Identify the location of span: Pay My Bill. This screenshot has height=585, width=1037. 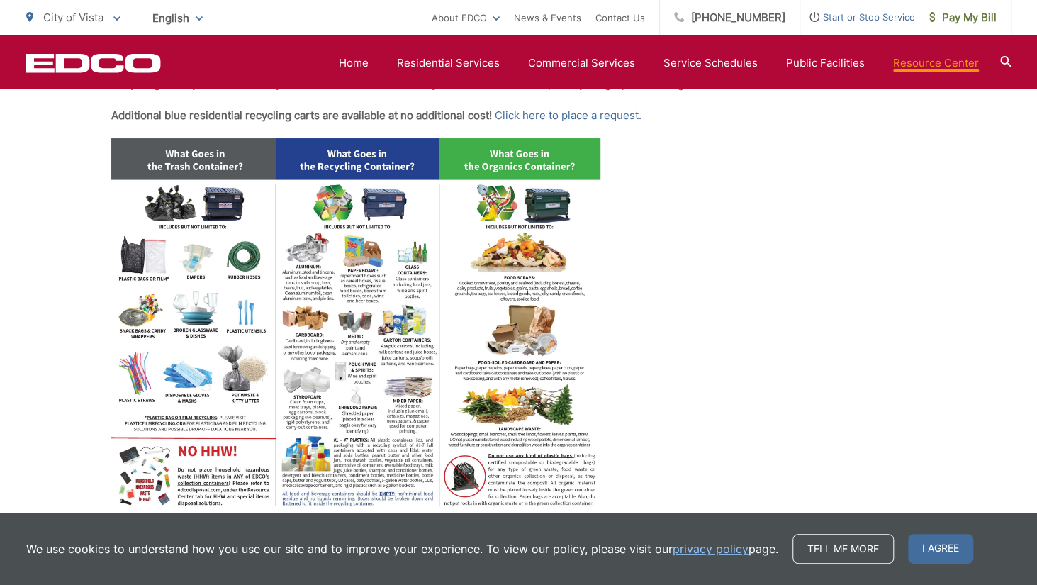
(962, 18).